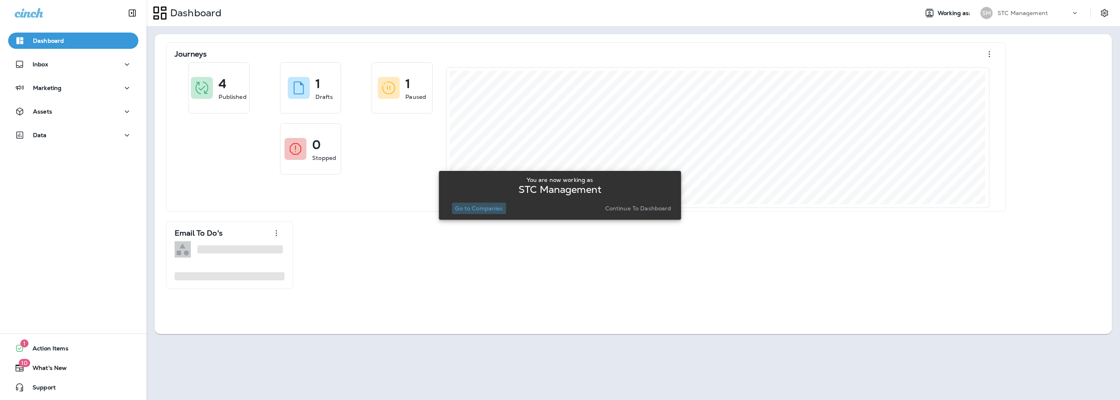 This screenshot has height=400, width=1120. I want to click on span: 1, so click(24, 344).